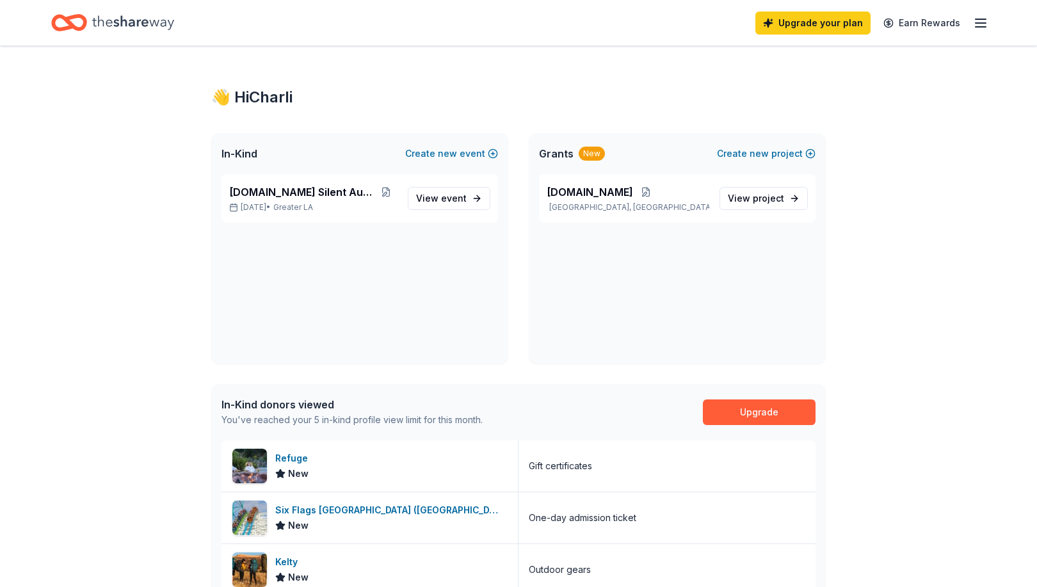 The width and height of the screenshot is (1037, 587). I want to click on div: Kelty, so click(292, 562).